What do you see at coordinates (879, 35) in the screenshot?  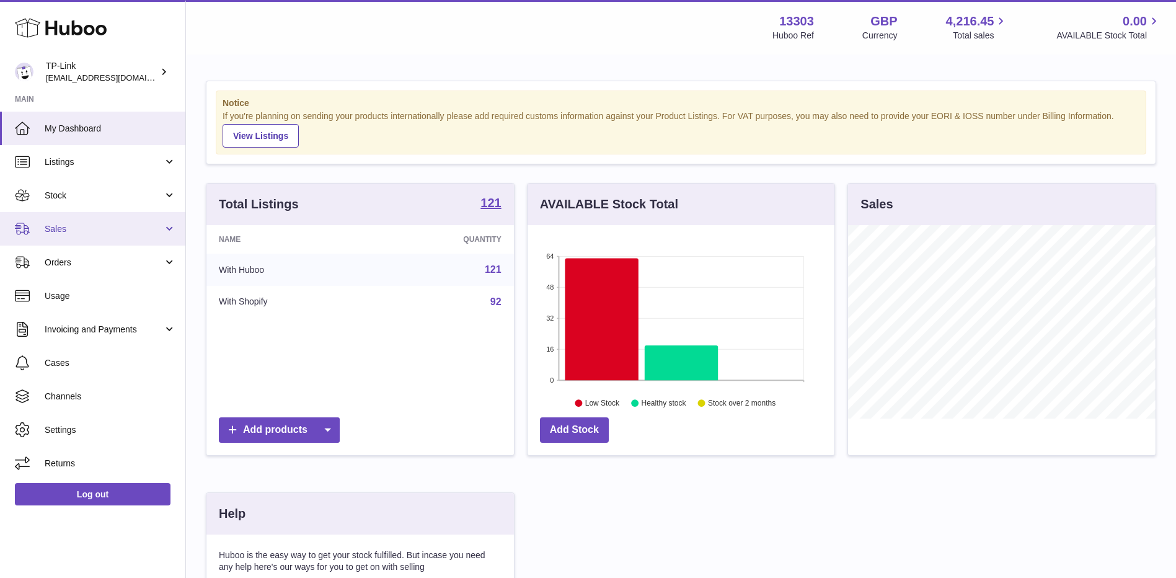 I see `div: Currency` at bounding box center [879, 35].